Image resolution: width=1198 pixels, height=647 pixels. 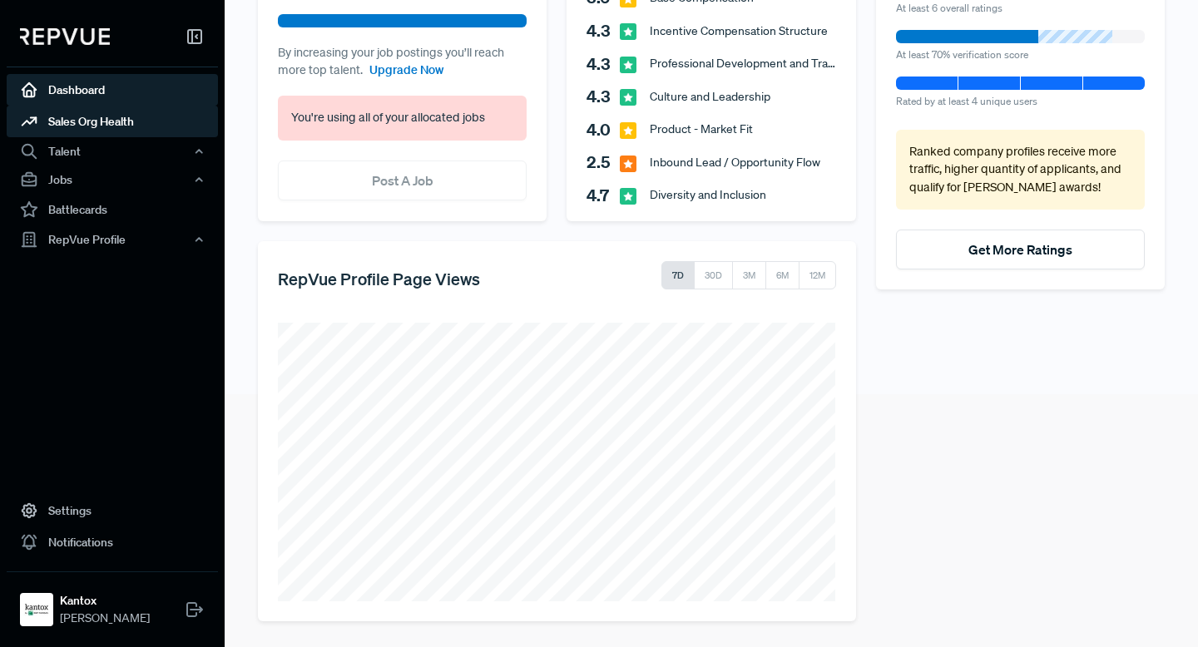 What do you see at coordinates (112, 240) in the screenshot?
I see `div: RepVue Profile` at bounding box center [112, 240].